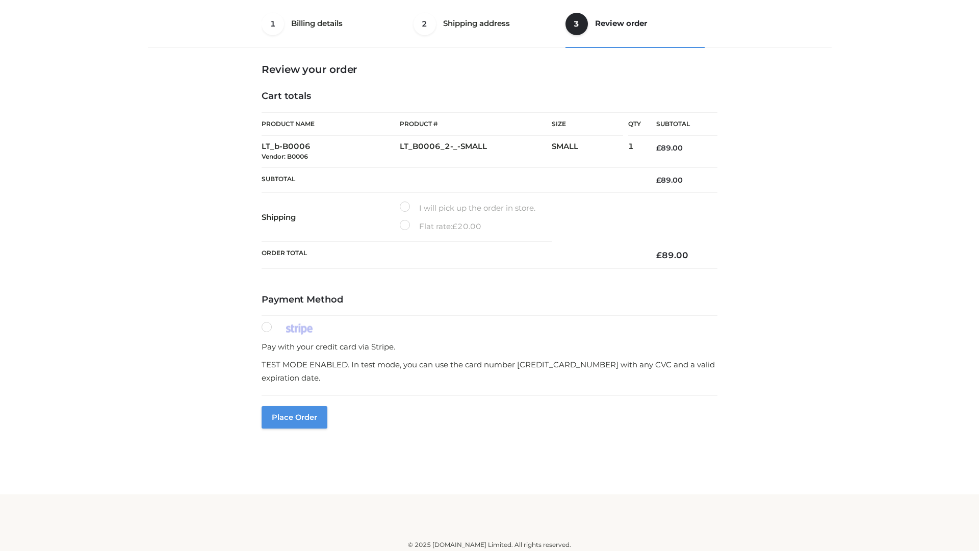 The image size is (979, 551). Describe the element at coordinates (330, 151) in the screenshot. I see `td: LT_b-B0006` at that location.